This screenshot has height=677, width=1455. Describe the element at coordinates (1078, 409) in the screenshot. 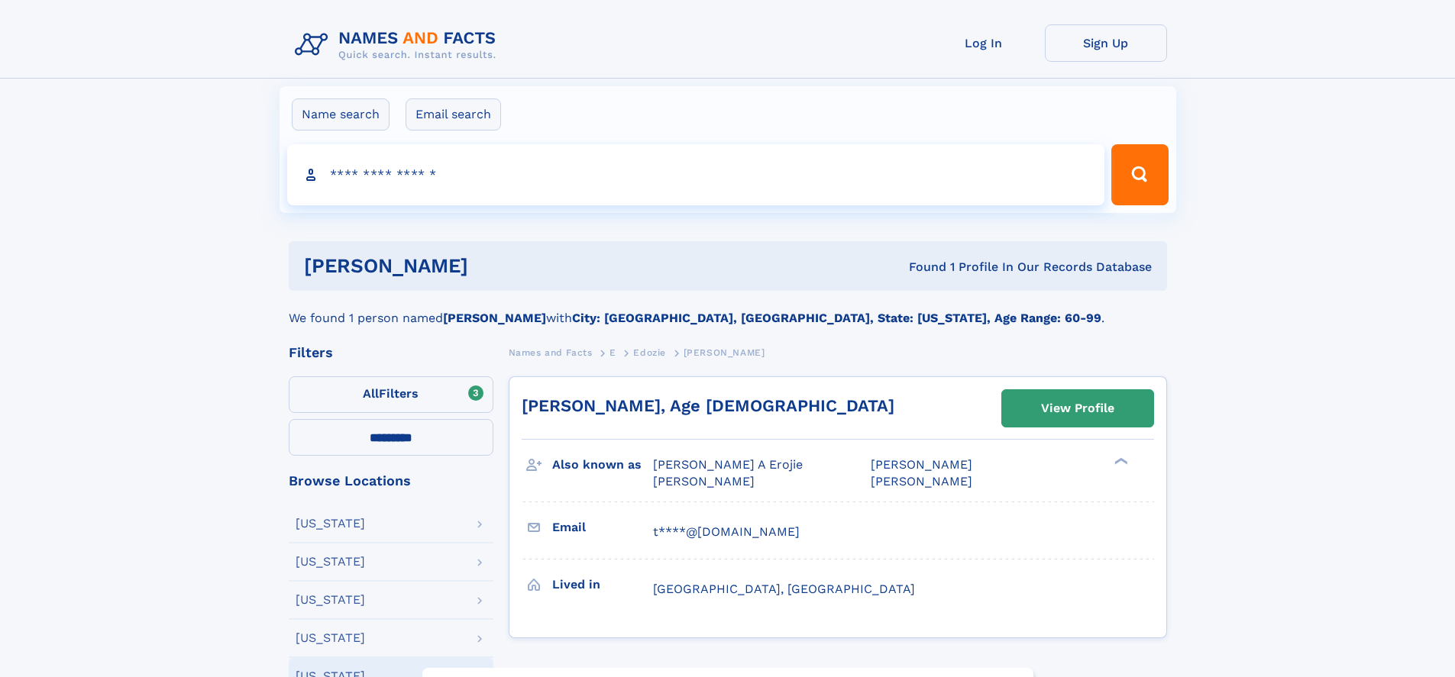

I see `div: View Profile` at that location.